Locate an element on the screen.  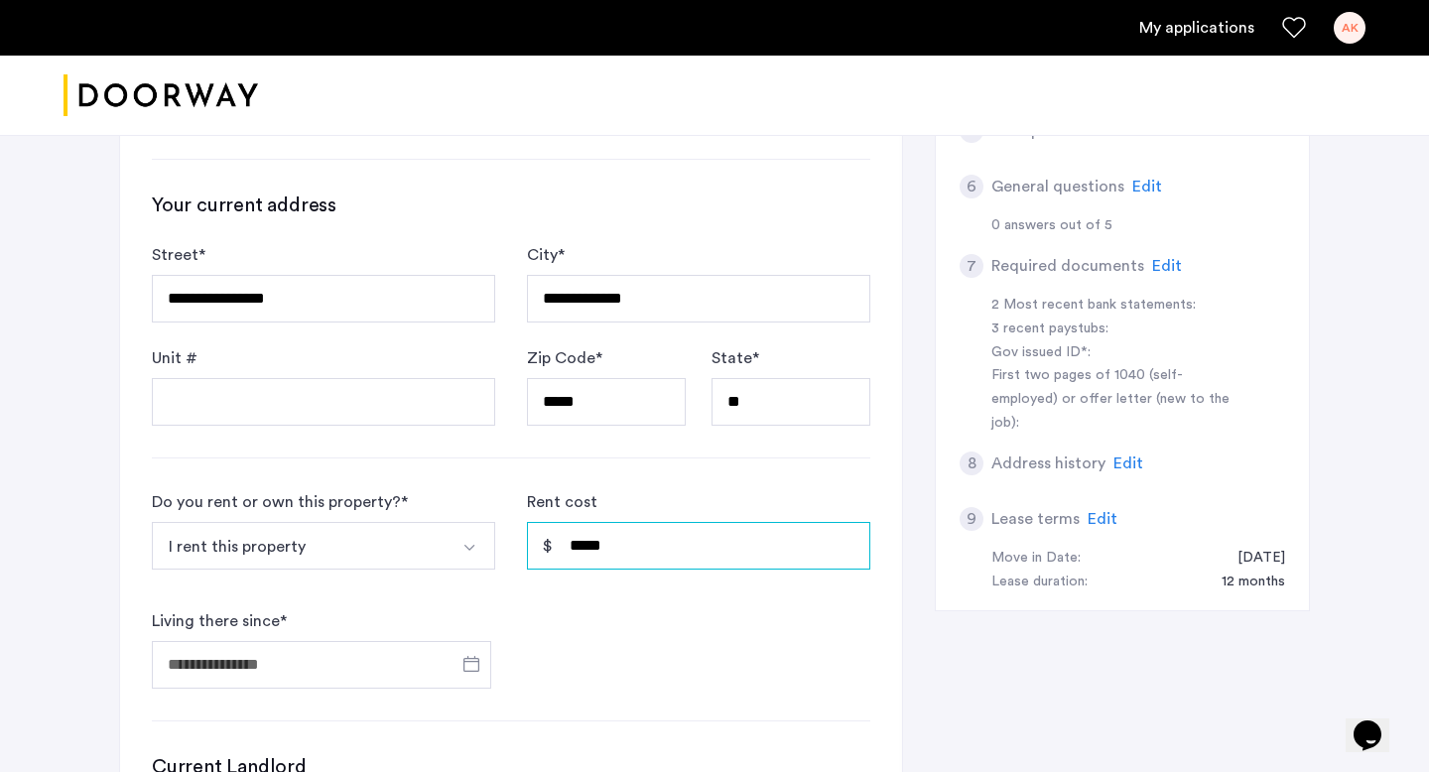
div: AK is located at coordinates (1349, 28).